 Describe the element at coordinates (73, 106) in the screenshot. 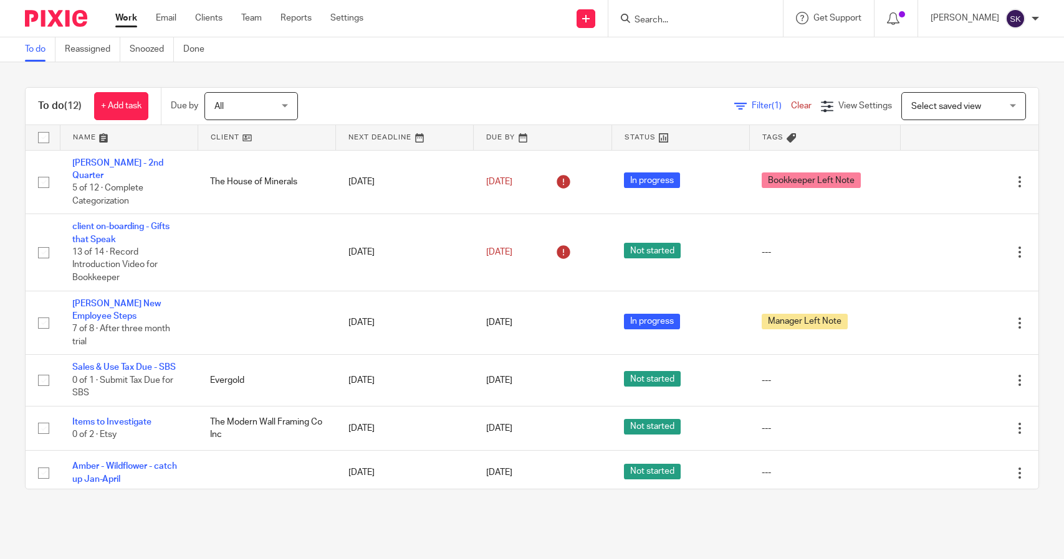

I see `span: (12)` at that location.